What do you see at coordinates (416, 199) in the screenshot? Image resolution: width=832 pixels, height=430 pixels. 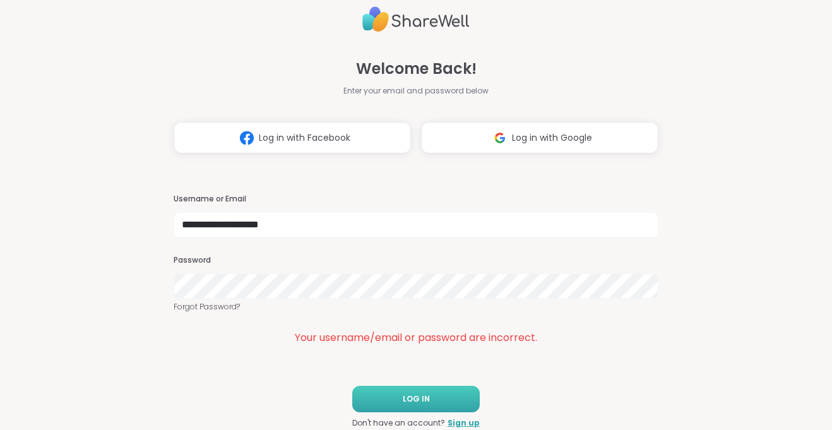 I see `h3: Username or Email` at bounding box center [416, 199].